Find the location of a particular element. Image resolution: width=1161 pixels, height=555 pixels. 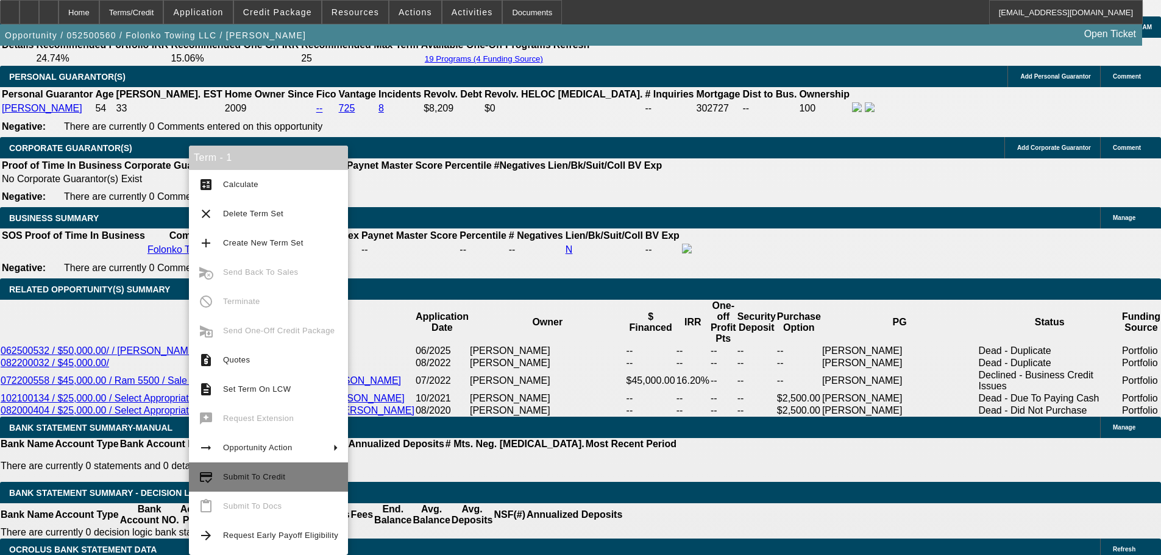

b: # Negatives is located at coordinates (536, 235).